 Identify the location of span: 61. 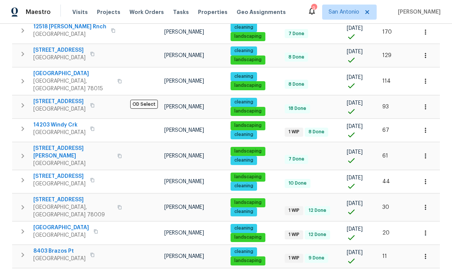
(385, 156).